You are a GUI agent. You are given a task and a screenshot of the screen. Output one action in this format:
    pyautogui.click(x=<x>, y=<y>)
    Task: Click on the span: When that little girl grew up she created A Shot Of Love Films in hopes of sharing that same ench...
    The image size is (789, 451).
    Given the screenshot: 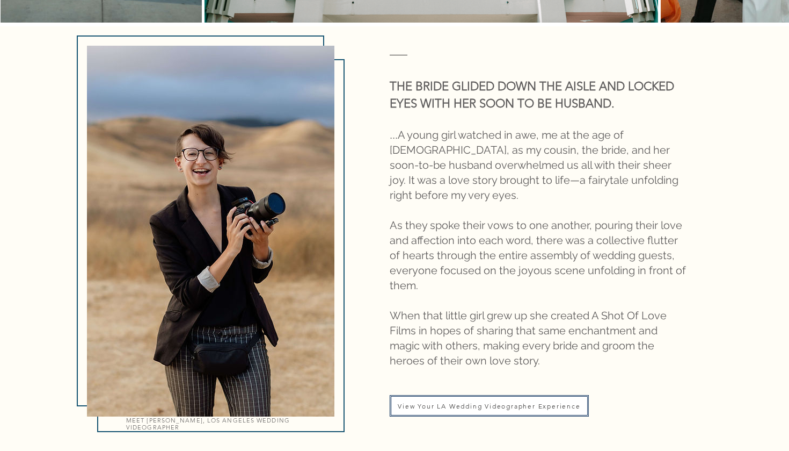 What is the action you would take?
    pyautogui.click(x=528, y=338)
    